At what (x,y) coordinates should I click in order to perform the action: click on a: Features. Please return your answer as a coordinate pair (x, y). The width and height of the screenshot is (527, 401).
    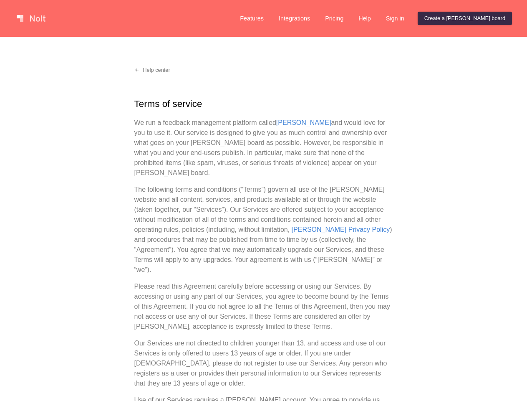
    Looking at the image, I should click on (252, 18).